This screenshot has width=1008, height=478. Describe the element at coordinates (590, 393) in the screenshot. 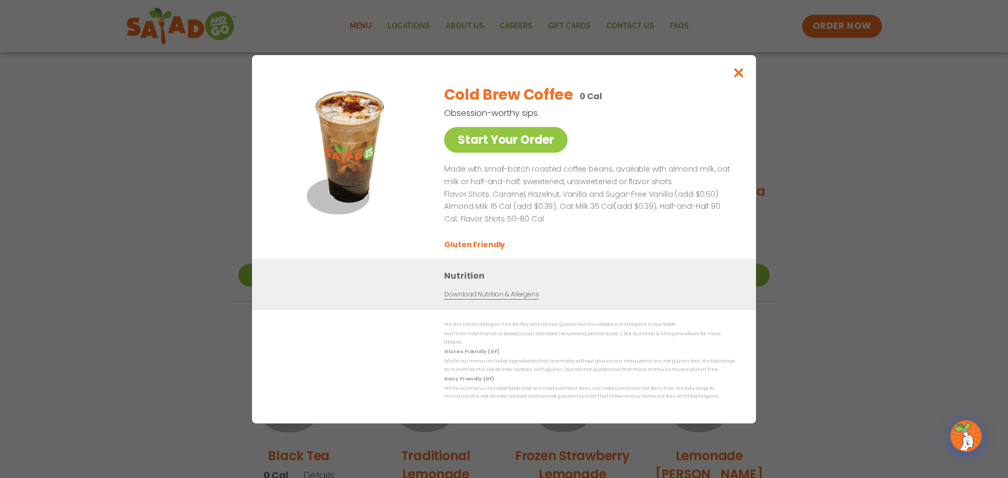

I see `p: While our menu includes foods that are made without dairy, our restaurants are not dairy free. We...` at that location.